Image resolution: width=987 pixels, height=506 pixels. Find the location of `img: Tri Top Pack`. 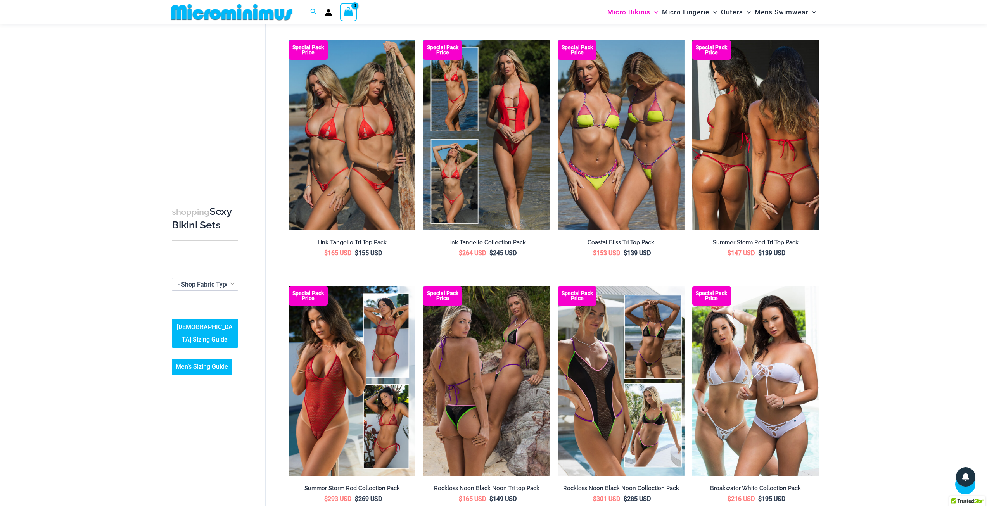

img: Tri Top Pack is located at coordinates (486, 381).